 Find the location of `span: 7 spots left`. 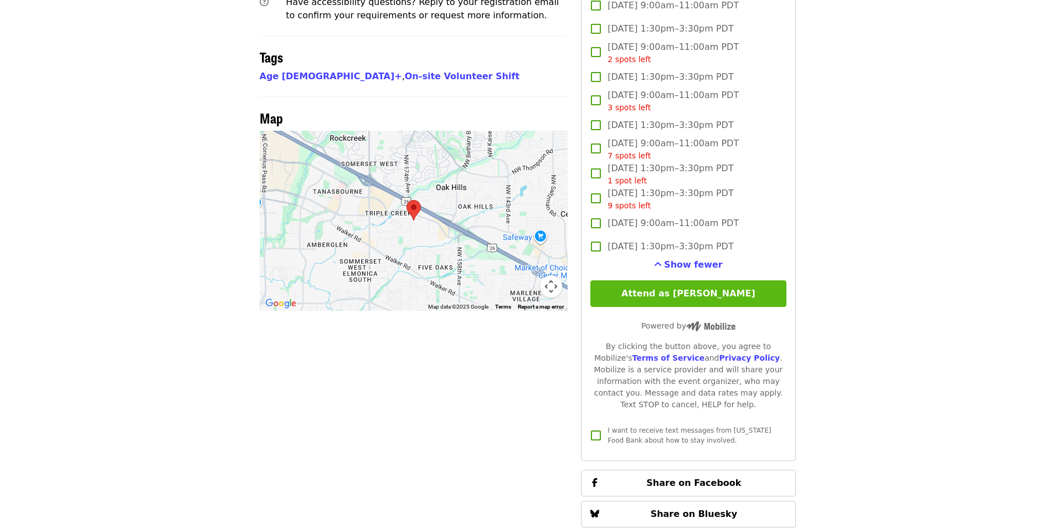

span: 7 spots left is located at coordinates (629, 156).